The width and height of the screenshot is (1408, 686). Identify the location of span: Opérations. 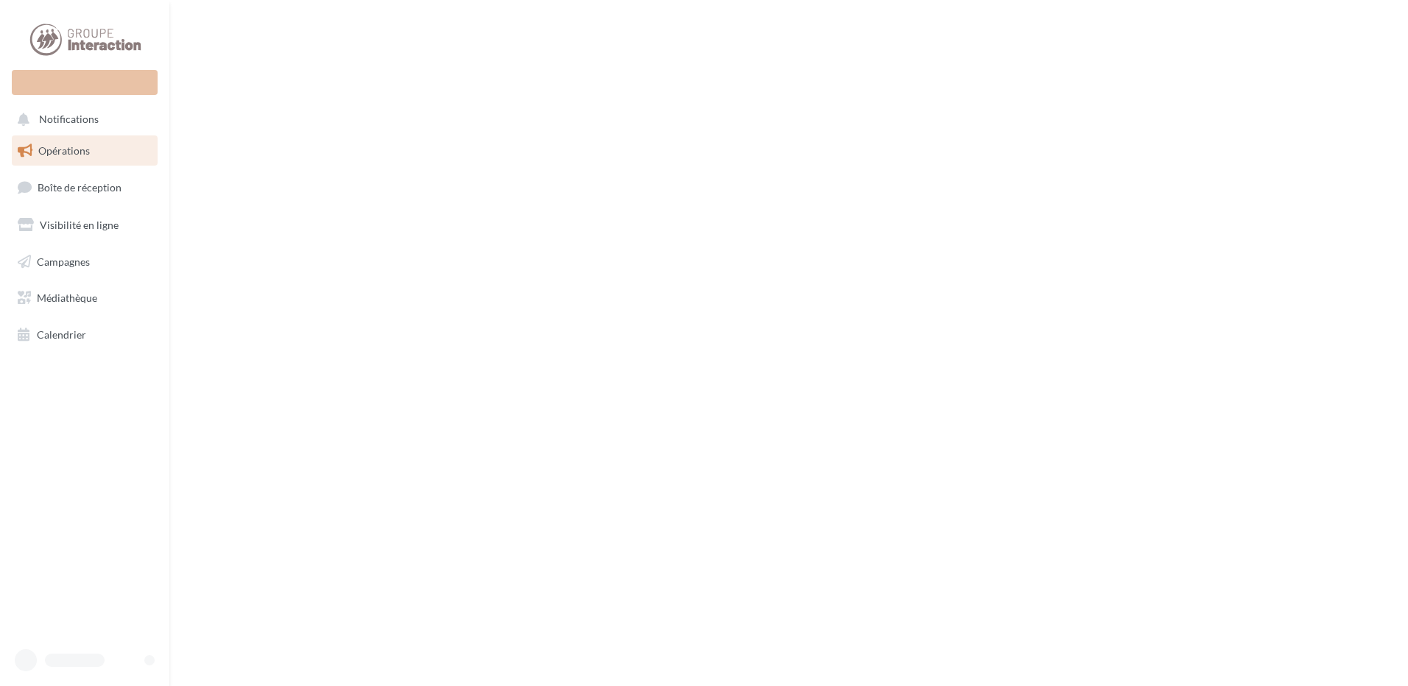
(64, 150).